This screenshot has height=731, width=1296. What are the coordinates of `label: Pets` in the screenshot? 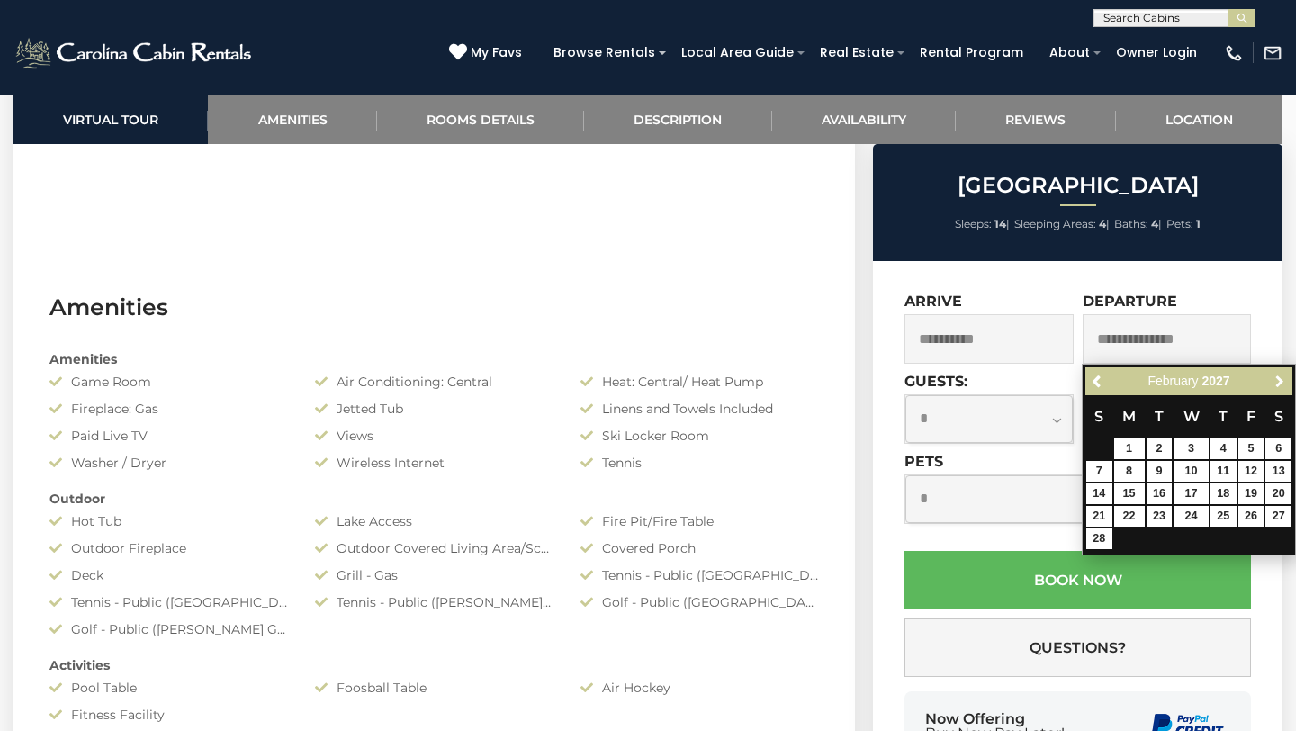 It's located at (924, 461).